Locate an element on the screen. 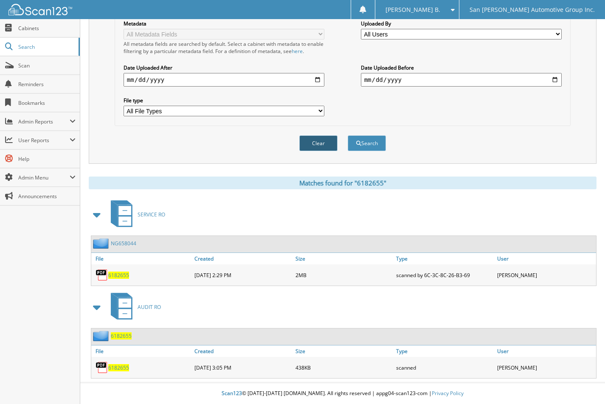 This screenshot has height=404, width=605. label: Date Uploaded After is located at coordinates (224, 68).